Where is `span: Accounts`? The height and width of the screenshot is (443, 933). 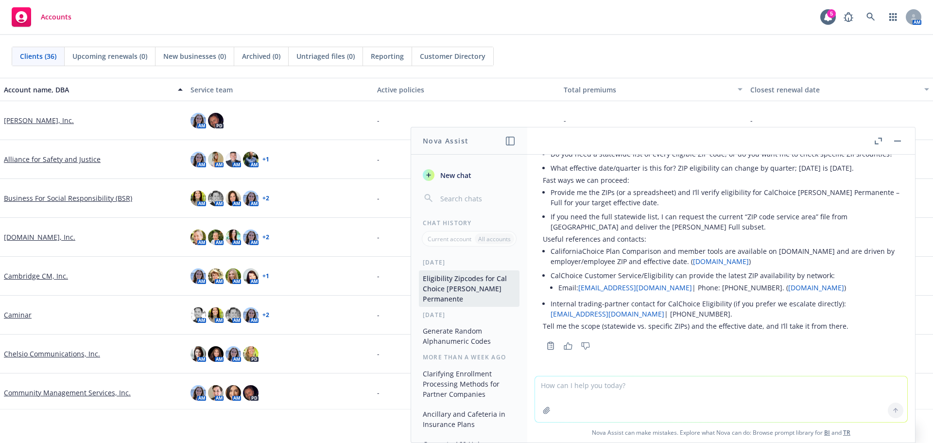
span: Accounts is located at coordinates (56, 17).